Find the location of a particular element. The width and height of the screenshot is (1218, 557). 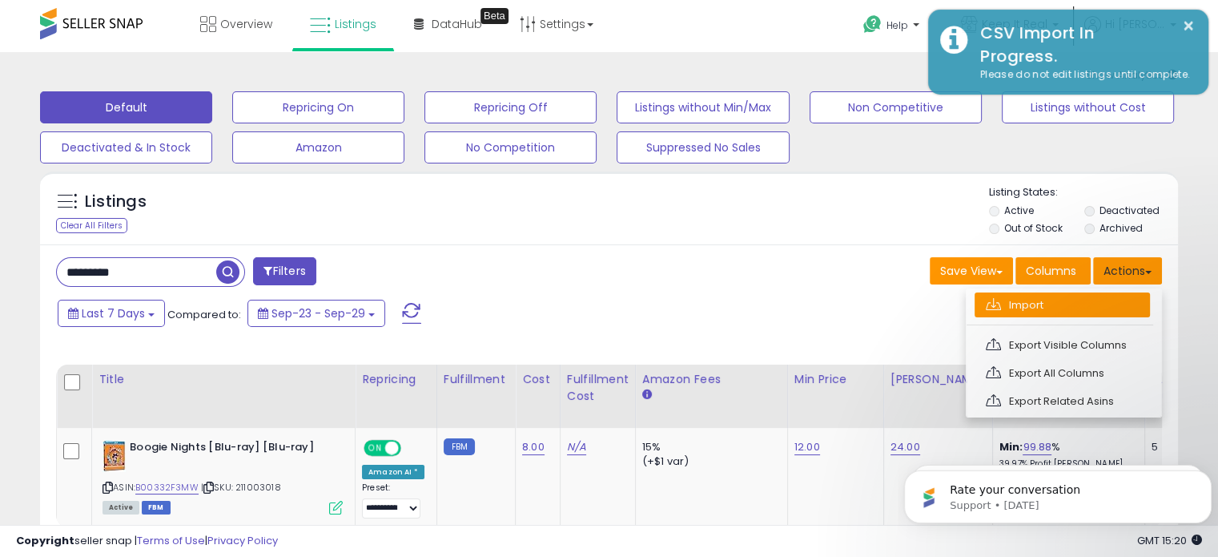

label: Out of Stock is located at coordinates (1033, 227).